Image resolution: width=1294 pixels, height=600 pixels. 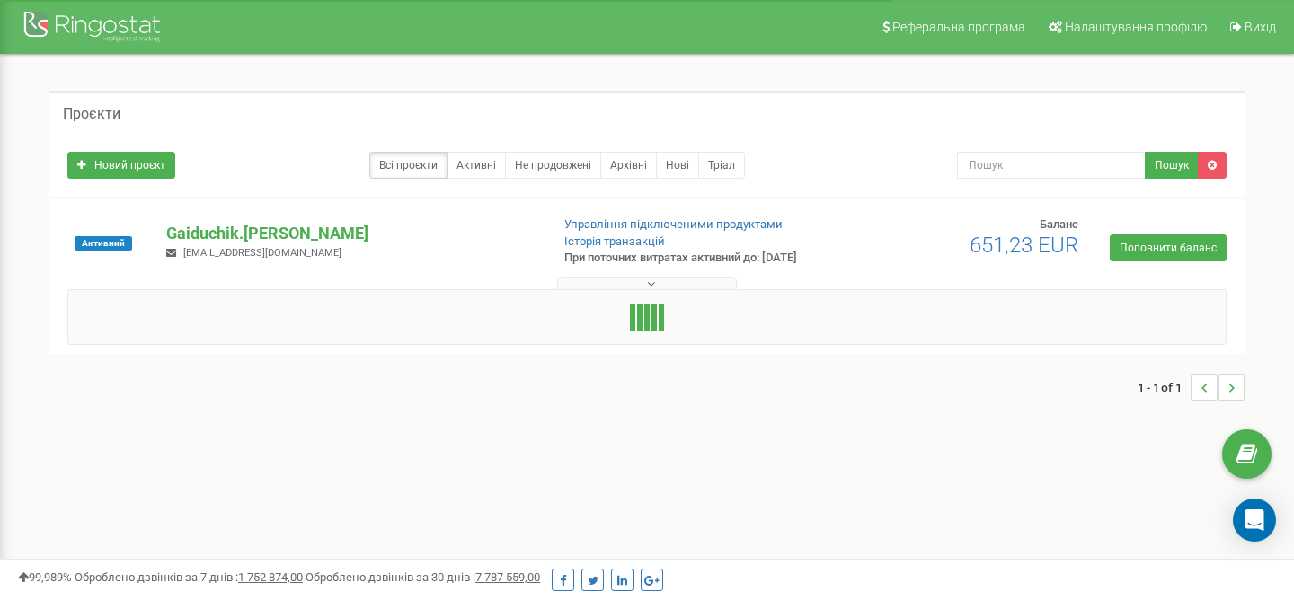 What do you see at coordinates (1023, 245) in the screenshot?
I see `span: 651,23 EUR` at bounding box center [1023, 245].